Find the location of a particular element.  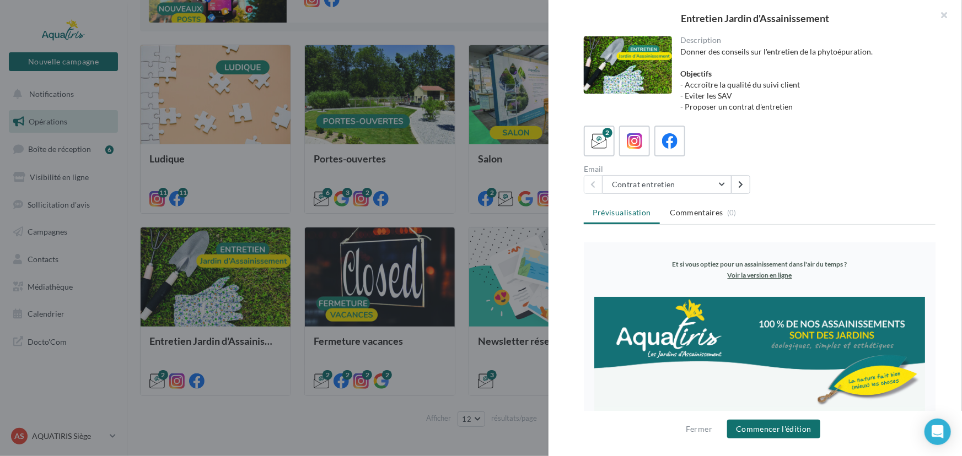

span: Commentaires is located at coordinates (697, 213).